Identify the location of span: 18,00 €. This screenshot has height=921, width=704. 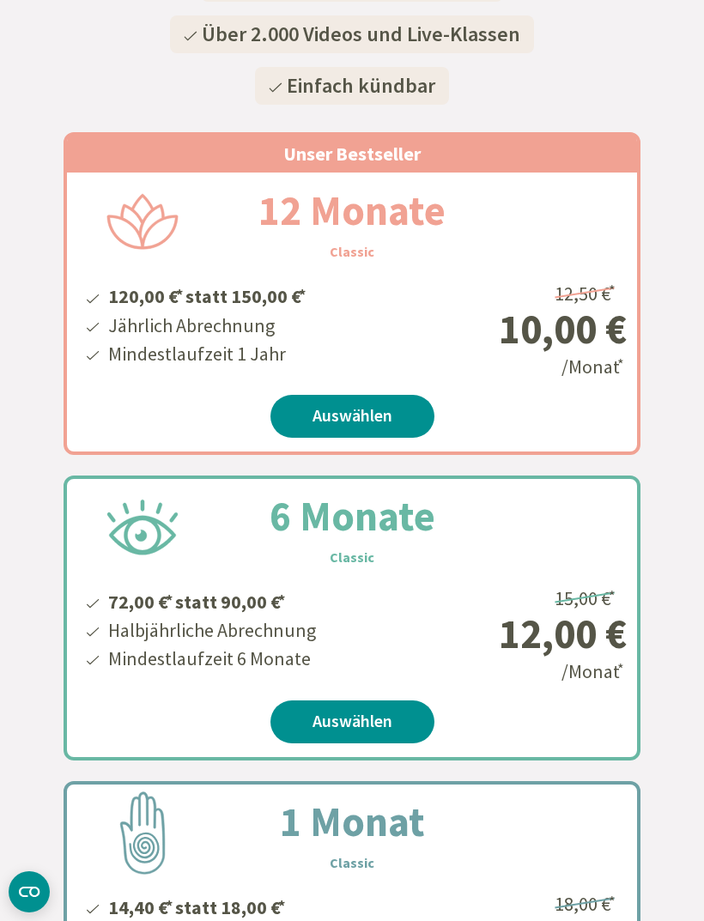
(586, 904).